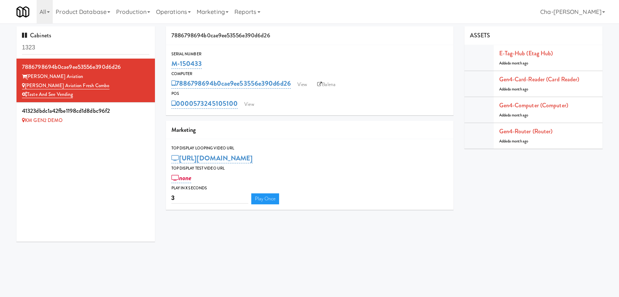  What do you see at coordinates (526, 131) in the screenshot?
I see `a: Gen4-router (Router)` at bounding box center [526, 131].